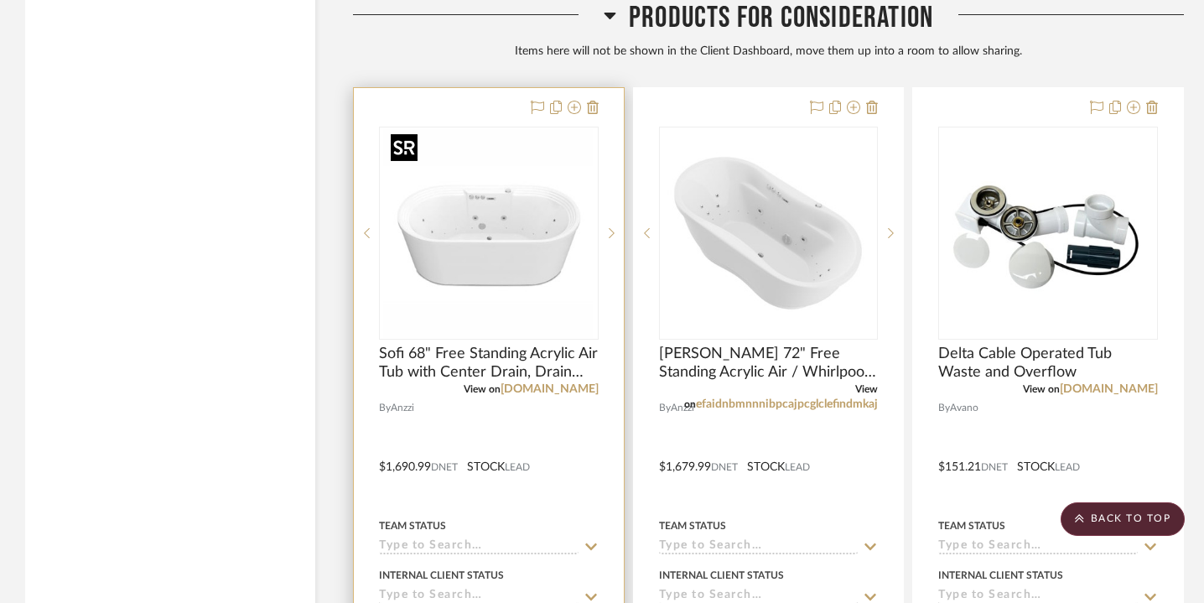 The height and width of the screenshot is (603, 1204). What do you see at coordinates (489, 233) in the screenshot?
I see `div: 0` at bounding box center [489, 233].